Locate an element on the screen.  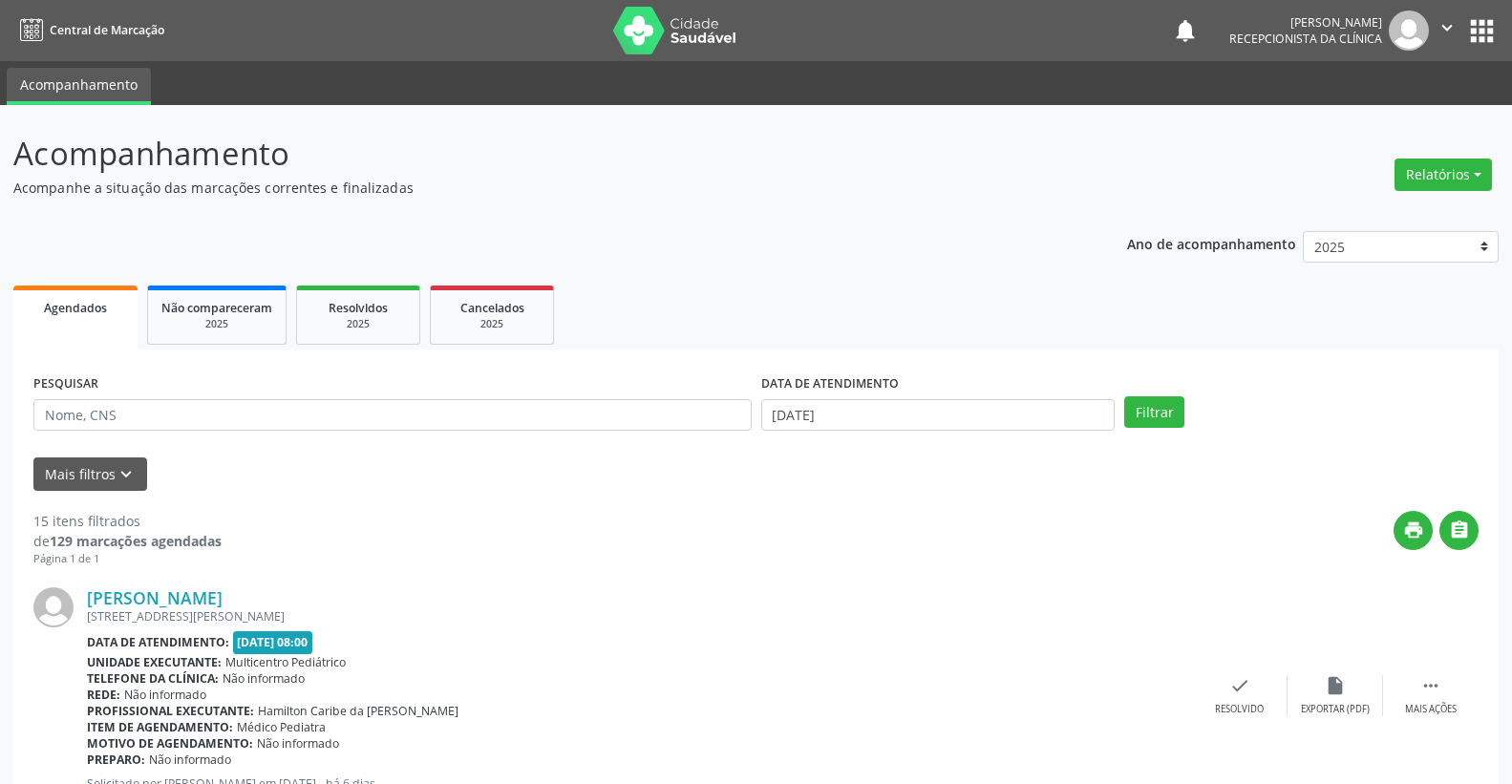
button: notifications is located at coordinates (1185, 30).